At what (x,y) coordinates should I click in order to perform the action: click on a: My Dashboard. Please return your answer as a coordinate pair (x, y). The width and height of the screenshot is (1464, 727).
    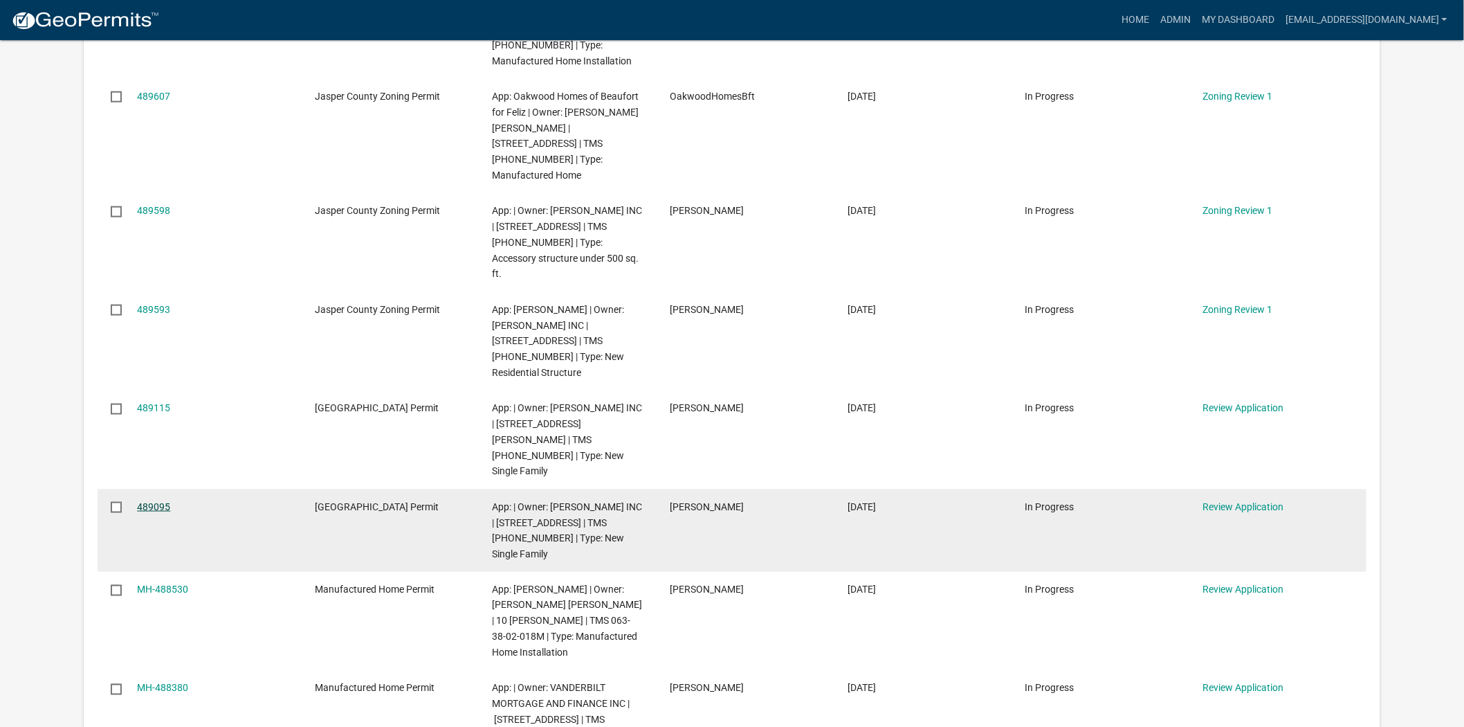
    Looking at the image, I should click on (1238, 20).